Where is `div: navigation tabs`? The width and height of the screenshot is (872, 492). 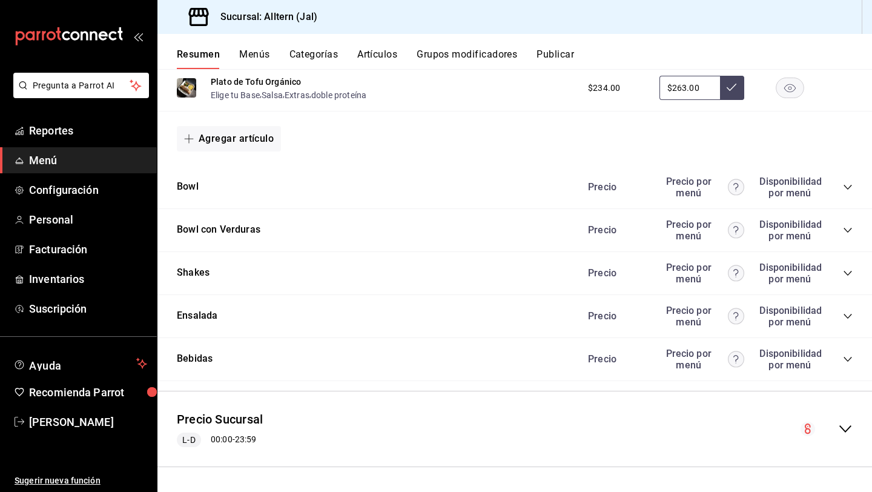
div: navigation tabs is located at coordinates (524, 59).